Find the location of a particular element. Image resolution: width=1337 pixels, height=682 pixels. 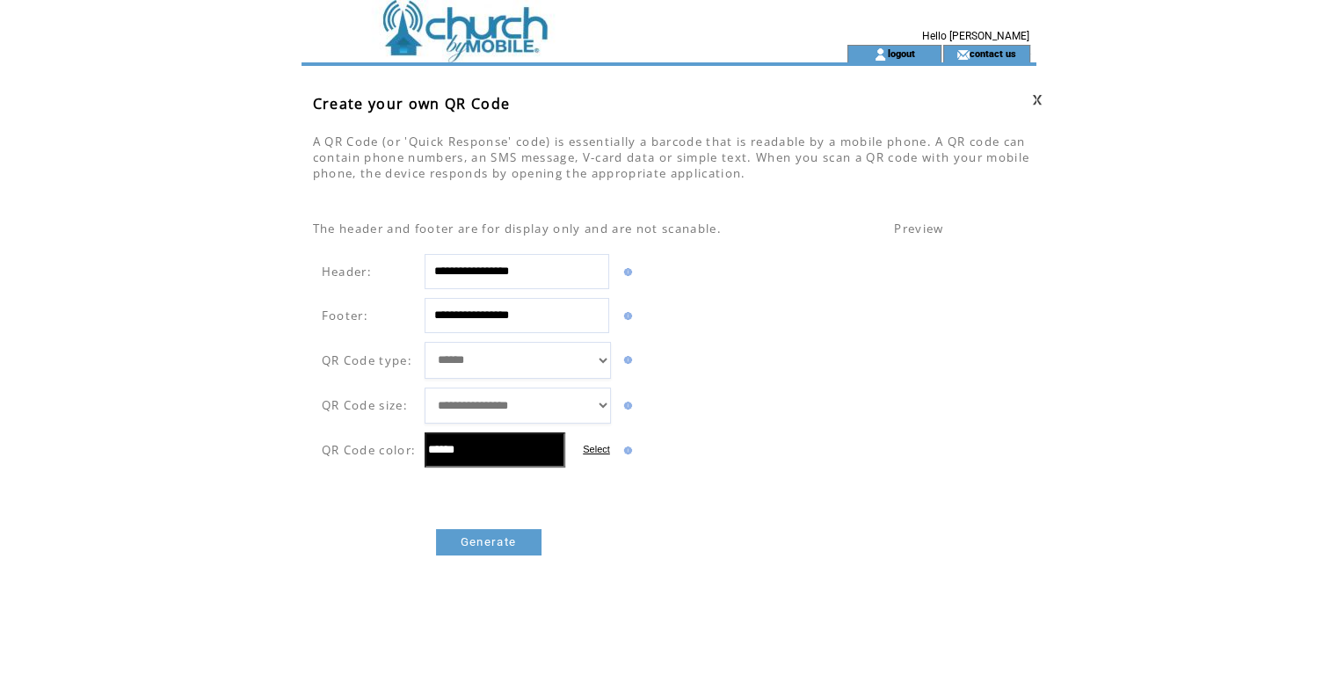

span: Preview is located at coordinates (918, 228).